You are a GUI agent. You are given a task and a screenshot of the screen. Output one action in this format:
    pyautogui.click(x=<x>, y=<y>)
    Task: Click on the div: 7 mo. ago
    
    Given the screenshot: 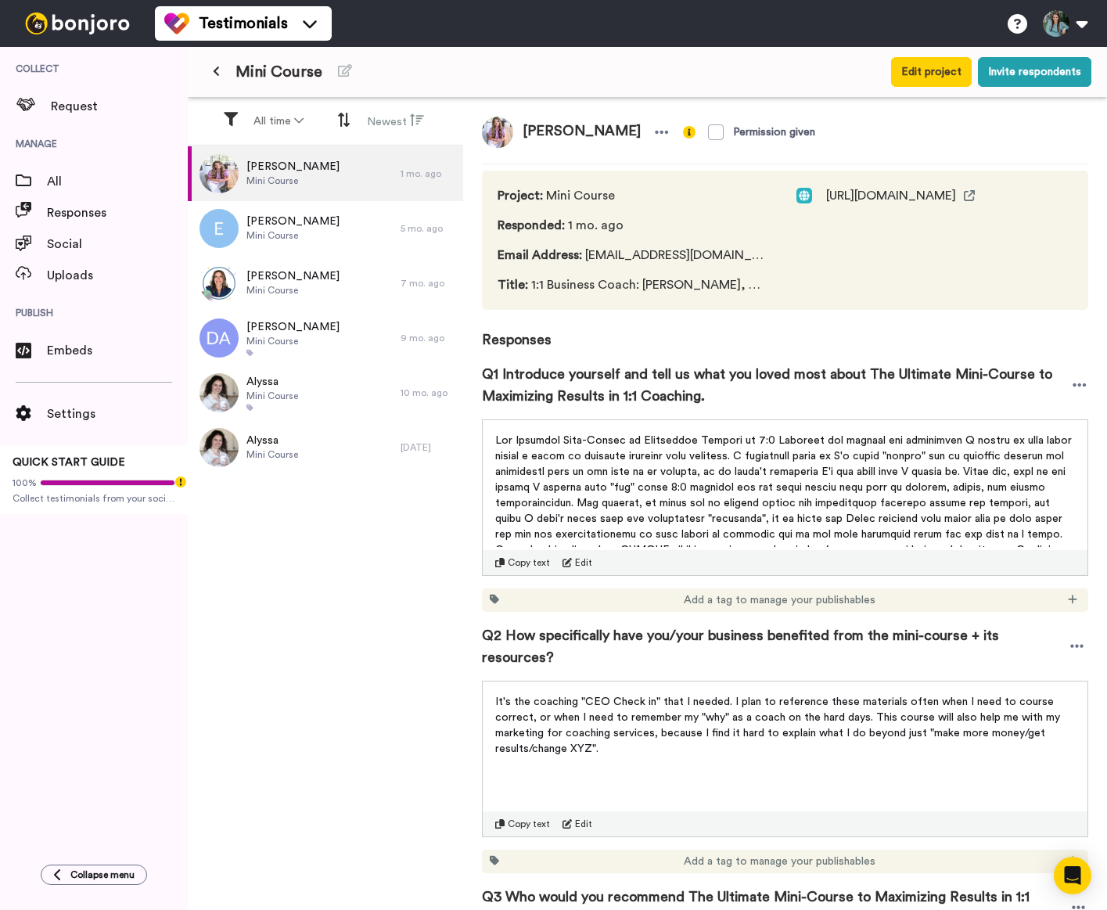 What is the action you would take?
    pyautogui.click(x=428, y=283)
    